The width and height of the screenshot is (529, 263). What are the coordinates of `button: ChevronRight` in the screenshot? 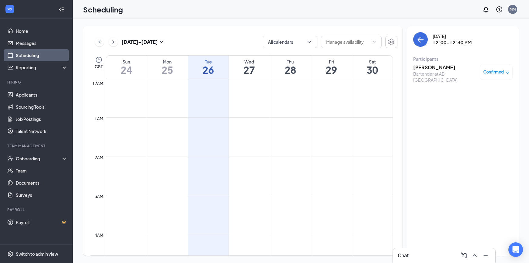 It's located at (113, 42).